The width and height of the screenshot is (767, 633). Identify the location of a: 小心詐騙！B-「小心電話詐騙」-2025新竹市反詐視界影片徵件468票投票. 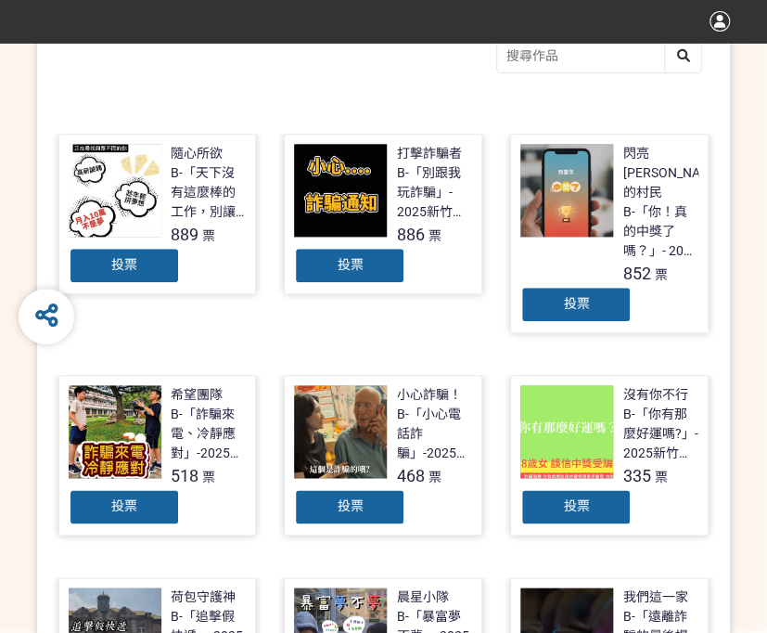
(383, 455).